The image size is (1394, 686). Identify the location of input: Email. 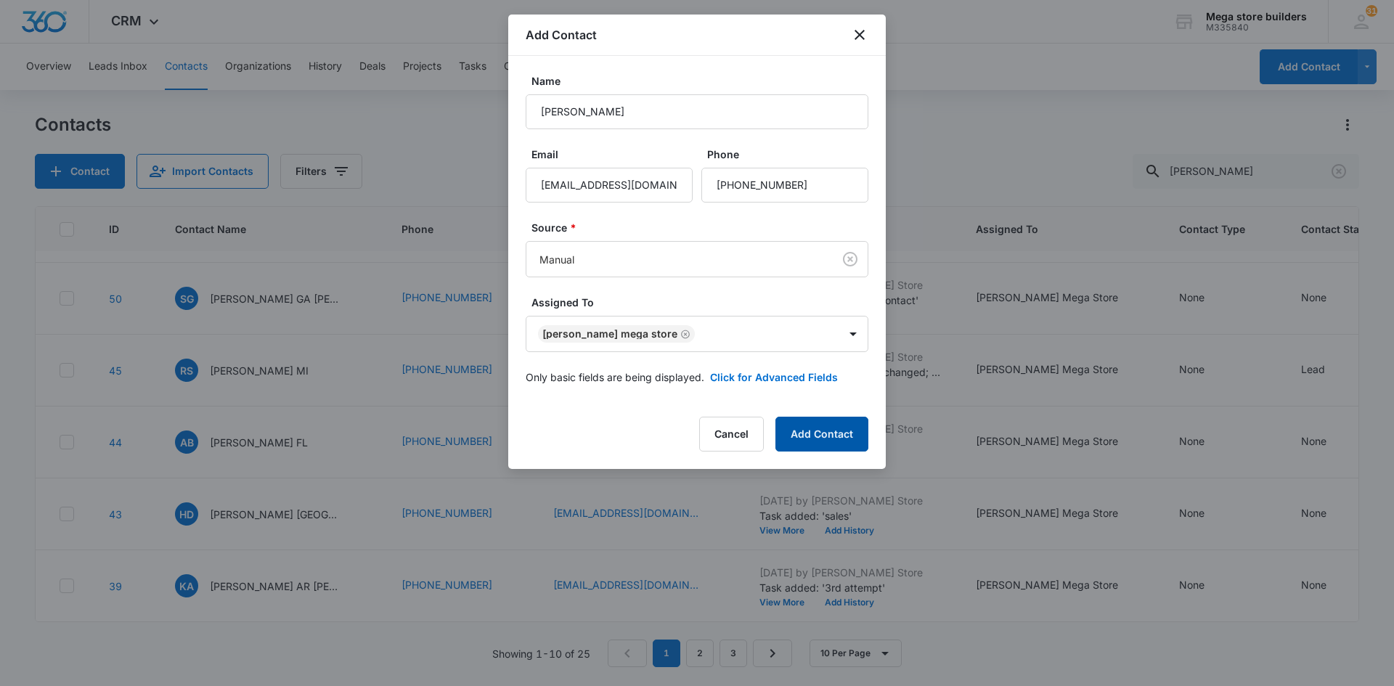
(609, 185).